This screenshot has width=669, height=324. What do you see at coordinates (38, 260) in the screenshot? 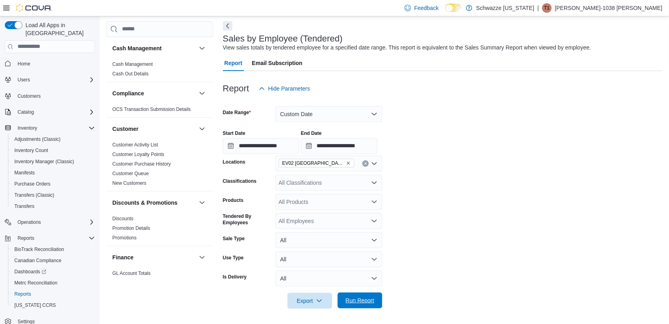
I see `a: Canadian Compliance` at bounding box center [38, 260].